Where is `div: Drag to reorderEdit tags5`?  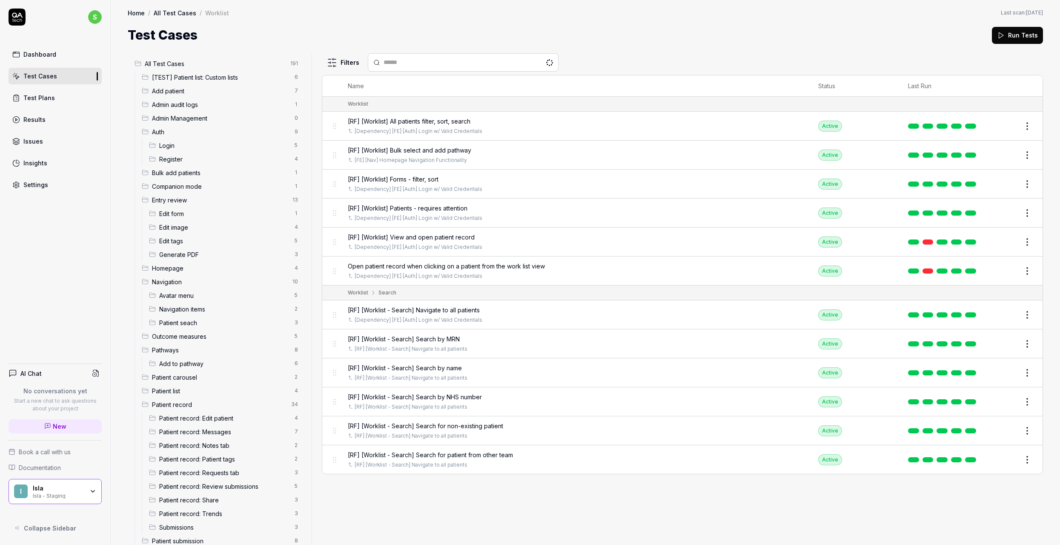
div: Drag to reorderEdit tags5 is located at coordinates (225, 241).